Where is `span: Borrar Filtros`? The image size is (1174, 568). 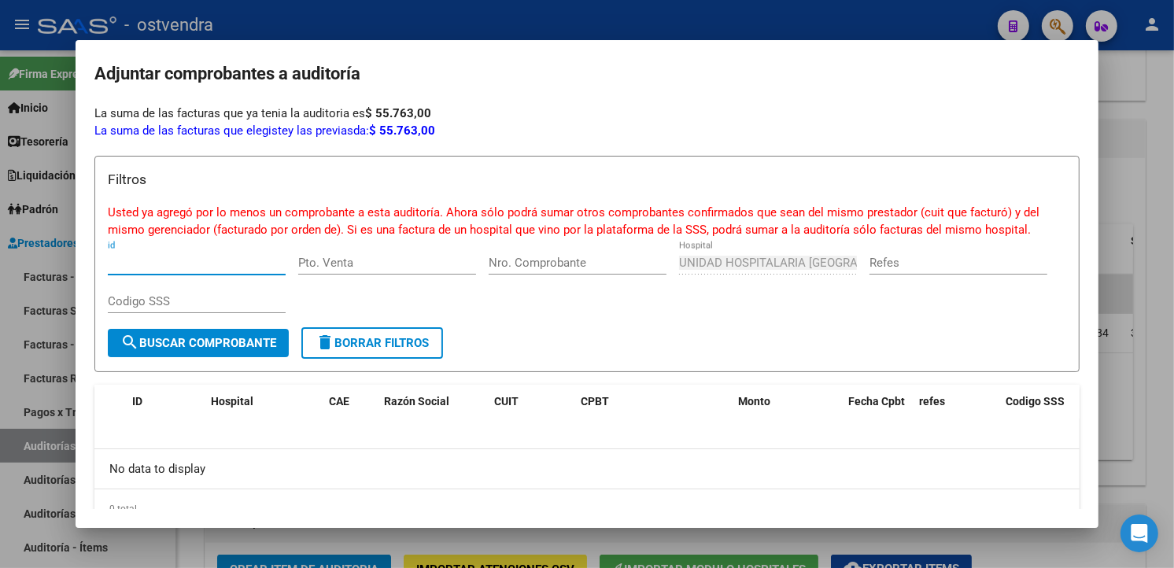 span: Borrar Filtros is located at coordinates (372, 343).